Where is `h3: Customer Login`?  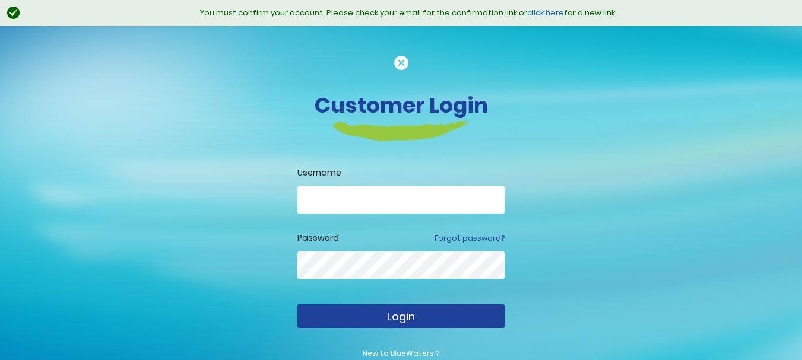
h3: Customer Login is located at coordinates (401, 105).